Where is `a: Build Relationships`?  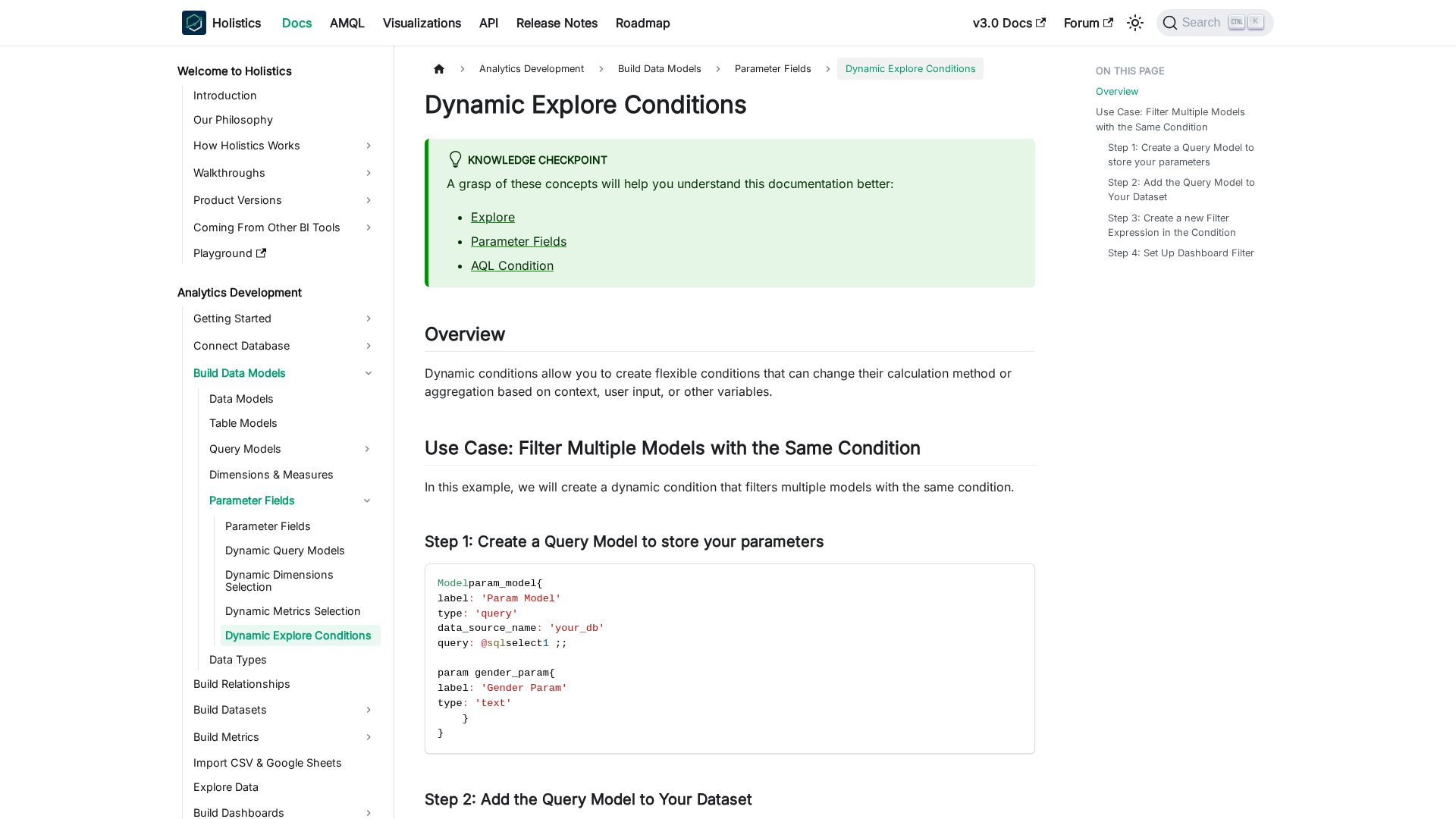 a: Build Relationships is located at coordinates (284, 684).